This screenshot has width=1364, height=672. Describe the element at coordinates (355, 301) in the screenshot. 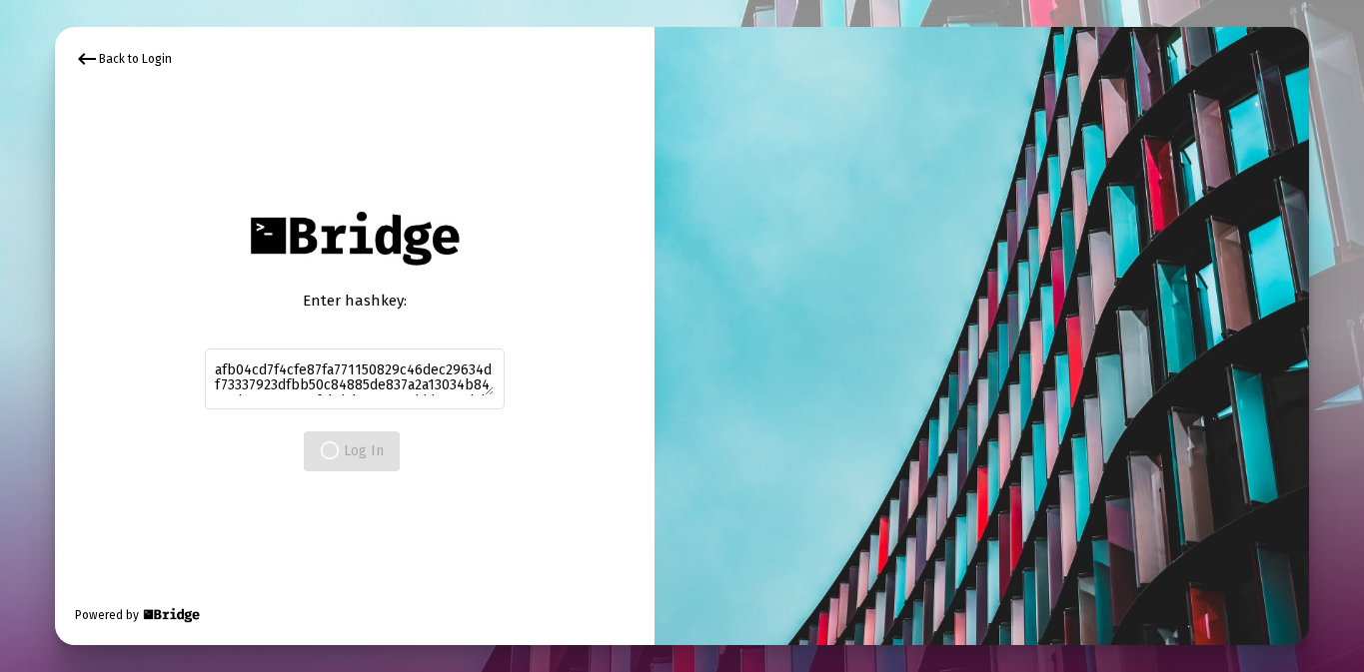

I see `div: Enter hashkey:` at that location.